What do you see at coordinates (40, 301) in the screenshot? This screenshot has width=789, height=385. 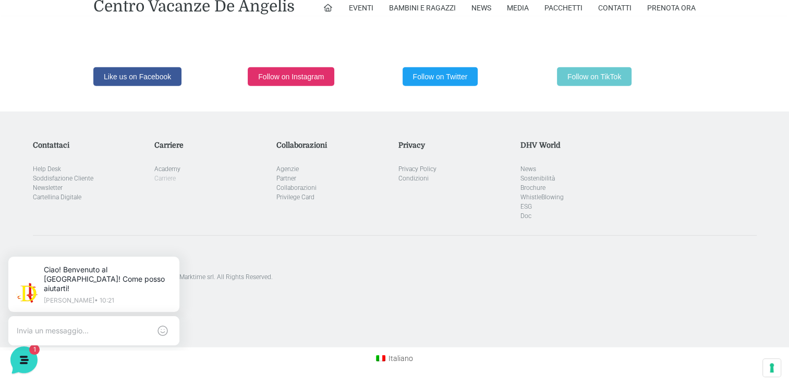 I see `button: Home` at bounding box center [40, 301].